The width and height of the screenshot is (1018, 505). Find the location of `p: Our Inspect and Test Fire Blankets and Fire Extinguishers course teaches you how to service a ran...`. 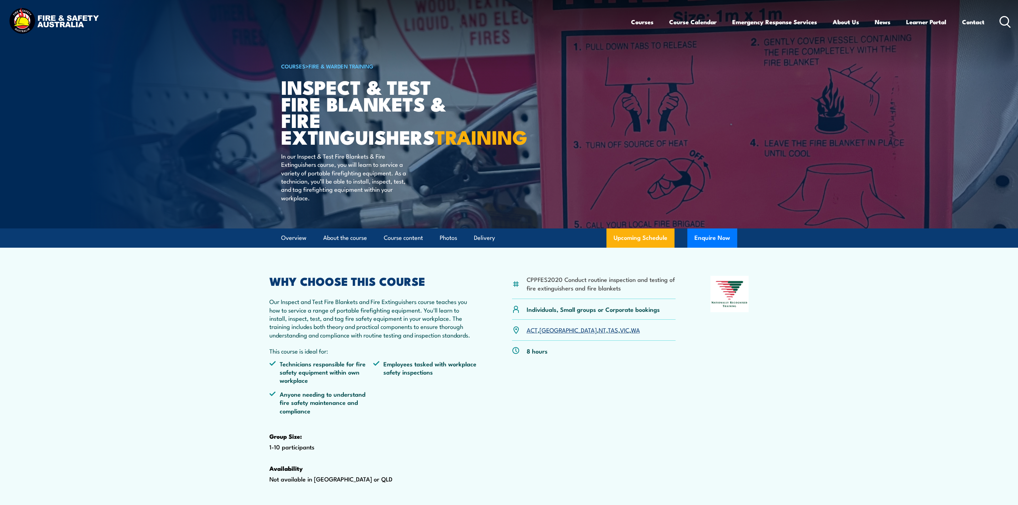

p: Our Inspect and Test Fire Blankets and Fire Extinguishers course teaches you how to service a ran... is located at coordinates (374, 318).